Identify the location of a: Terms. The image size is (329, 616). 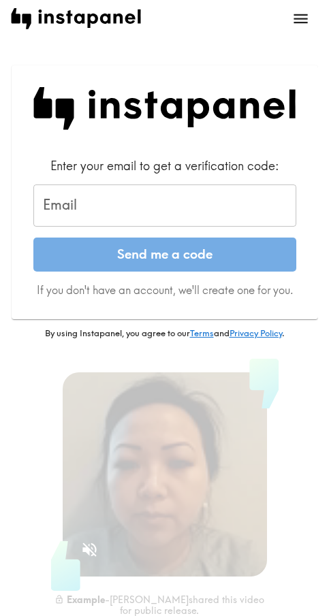
(202, 333).